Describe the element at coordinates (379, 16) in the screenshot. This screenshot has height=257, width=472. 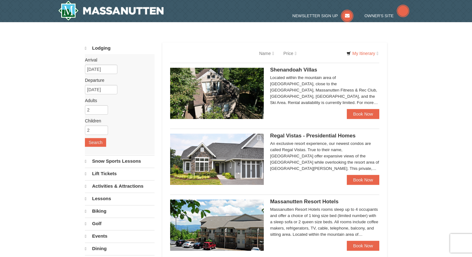
I see `span: Owner's Site` at that location.